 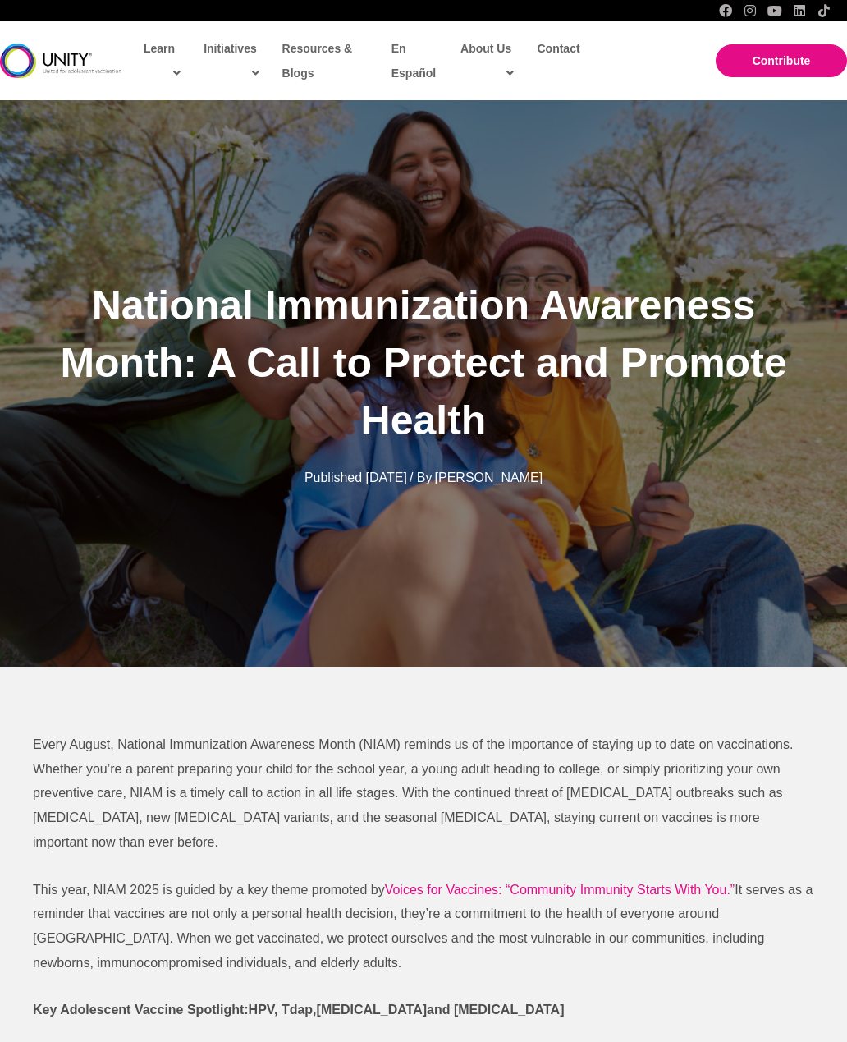 I want to click on span: National Immunization Awareness Month: A Call to Protect and Promote Health, so click(x=423, y=363).